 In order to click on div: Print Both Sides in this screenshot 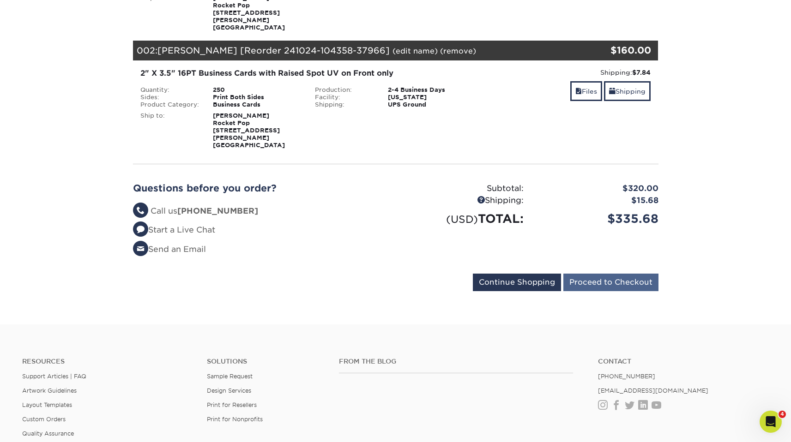, I will do `click(257, 97)`.